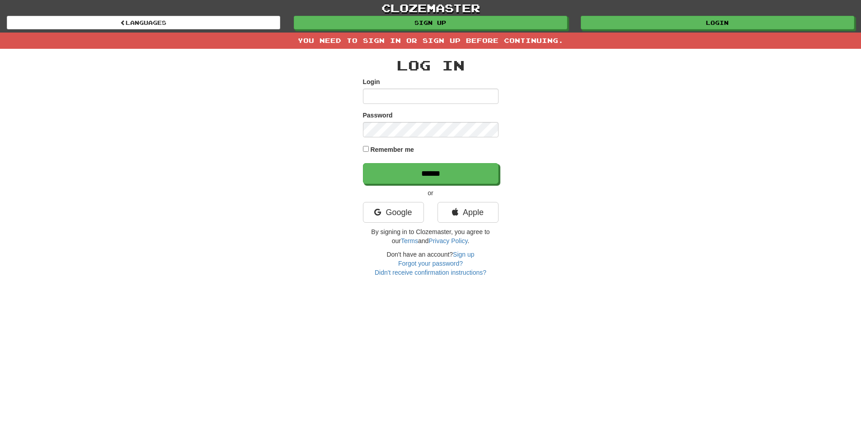  Describe the element at coordinates (431, 264) in the screenshot. I see `div: Don't have an account?` at that location.